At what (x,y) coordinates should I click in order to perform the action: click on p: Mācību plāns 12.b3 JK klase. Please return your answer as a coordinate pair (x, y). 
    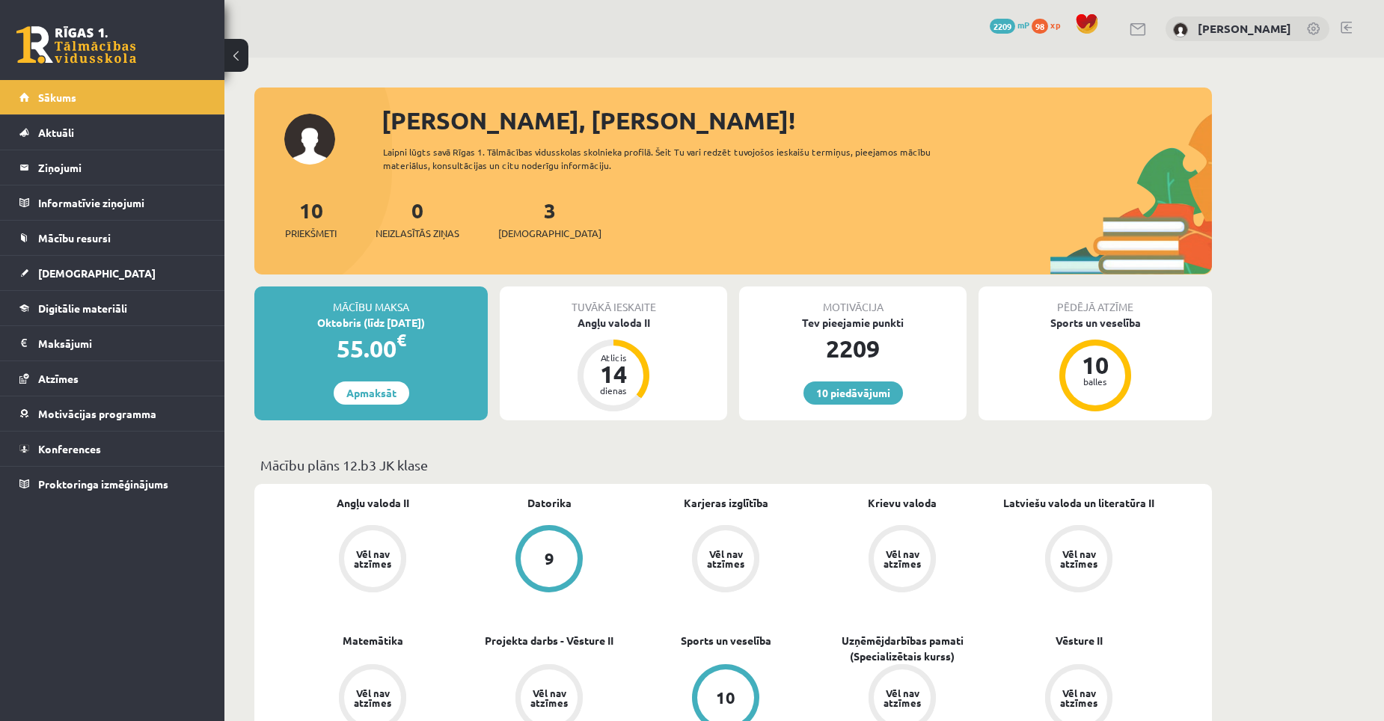
    Looking at the image, I should click on (733, 465).